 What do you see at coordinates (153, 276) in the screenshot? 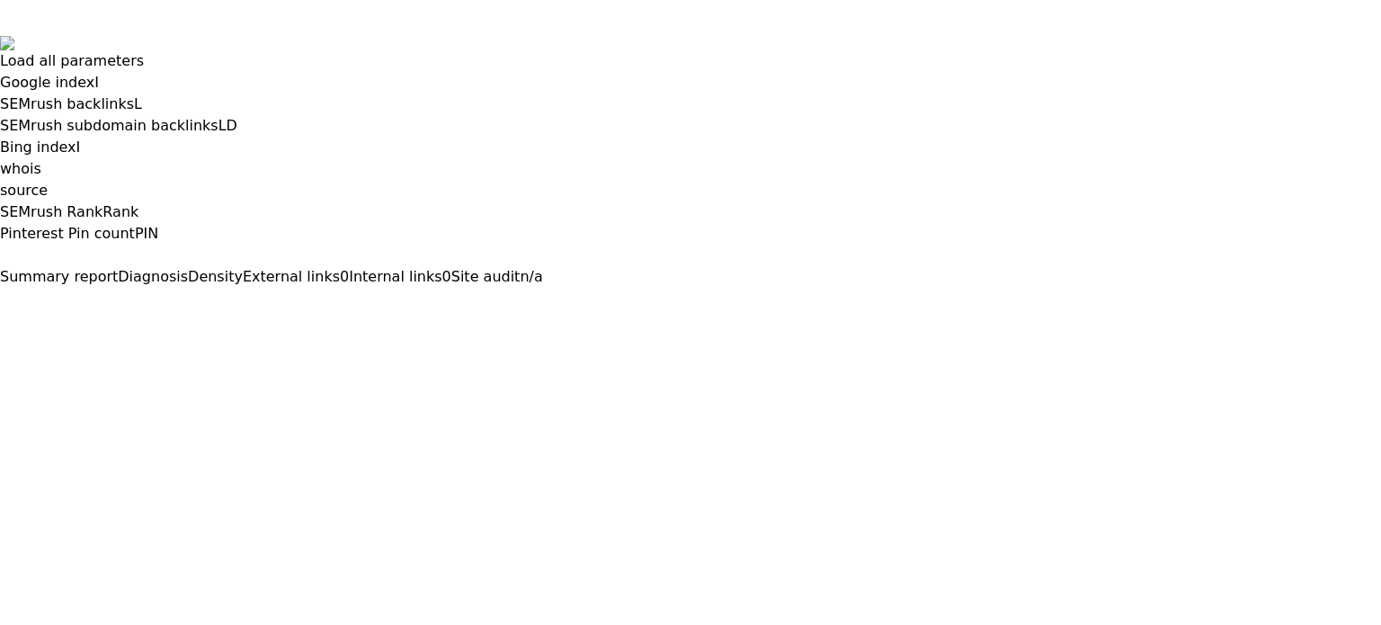
I see `span: Diagnosis` at bounding box center [153, 276].